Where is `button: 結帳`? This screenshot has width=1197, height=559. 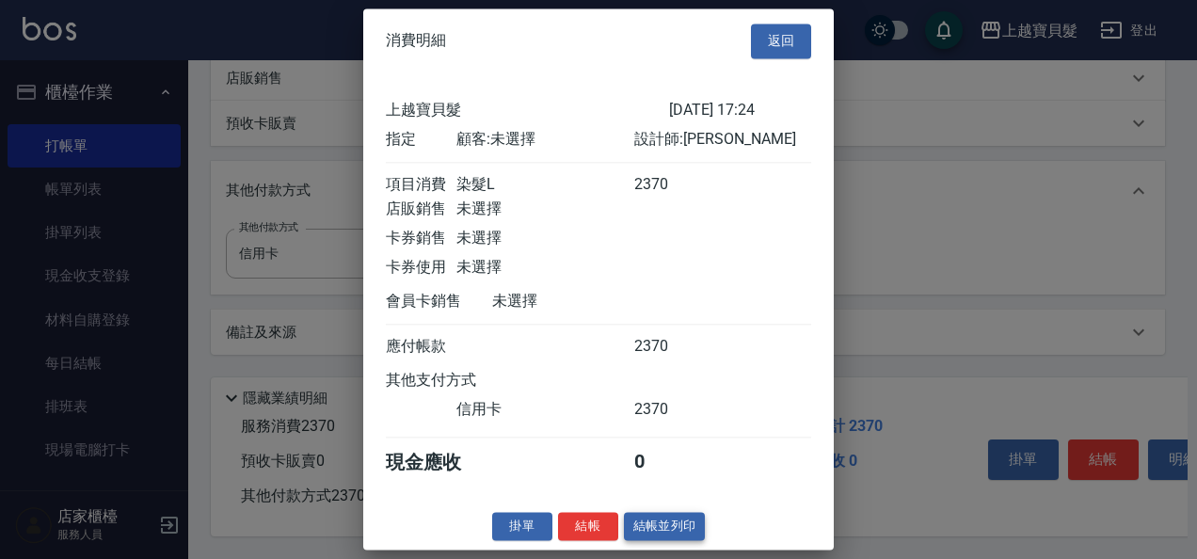 button: 結帳 is located at coordinates (588, 526).